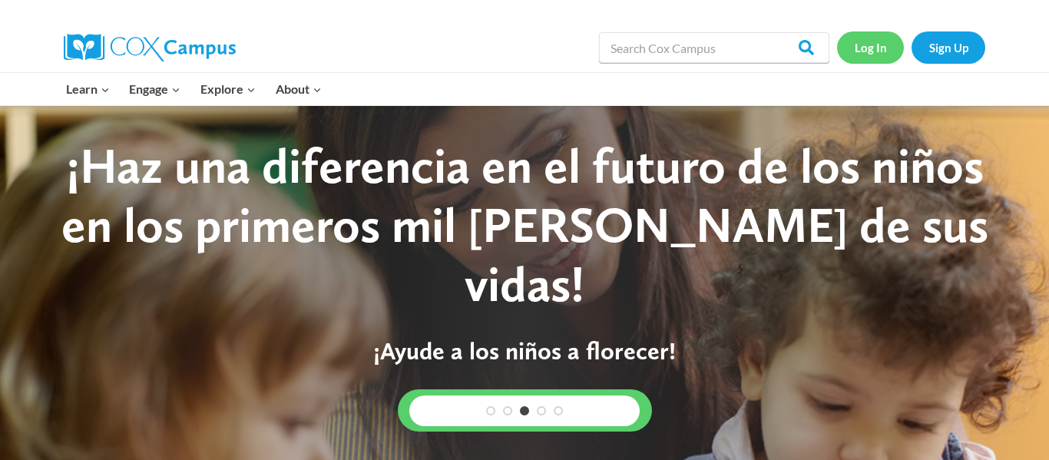 This screenshot has height=460, width=1049. Describe the element at coordinates (508, 411) in the screenshot. I see `a: 2` at that location.